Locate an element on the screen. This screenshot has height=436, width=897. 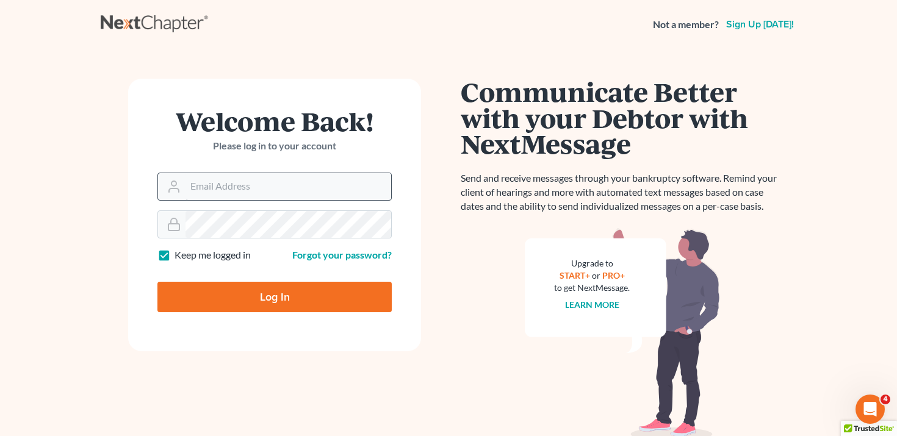
input: Log In is located at coordinates (275, 297).